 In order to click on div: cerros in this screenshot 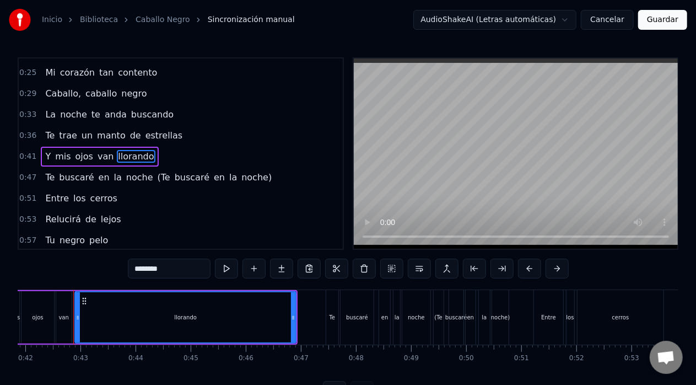, I will do `click(621, 317)`.